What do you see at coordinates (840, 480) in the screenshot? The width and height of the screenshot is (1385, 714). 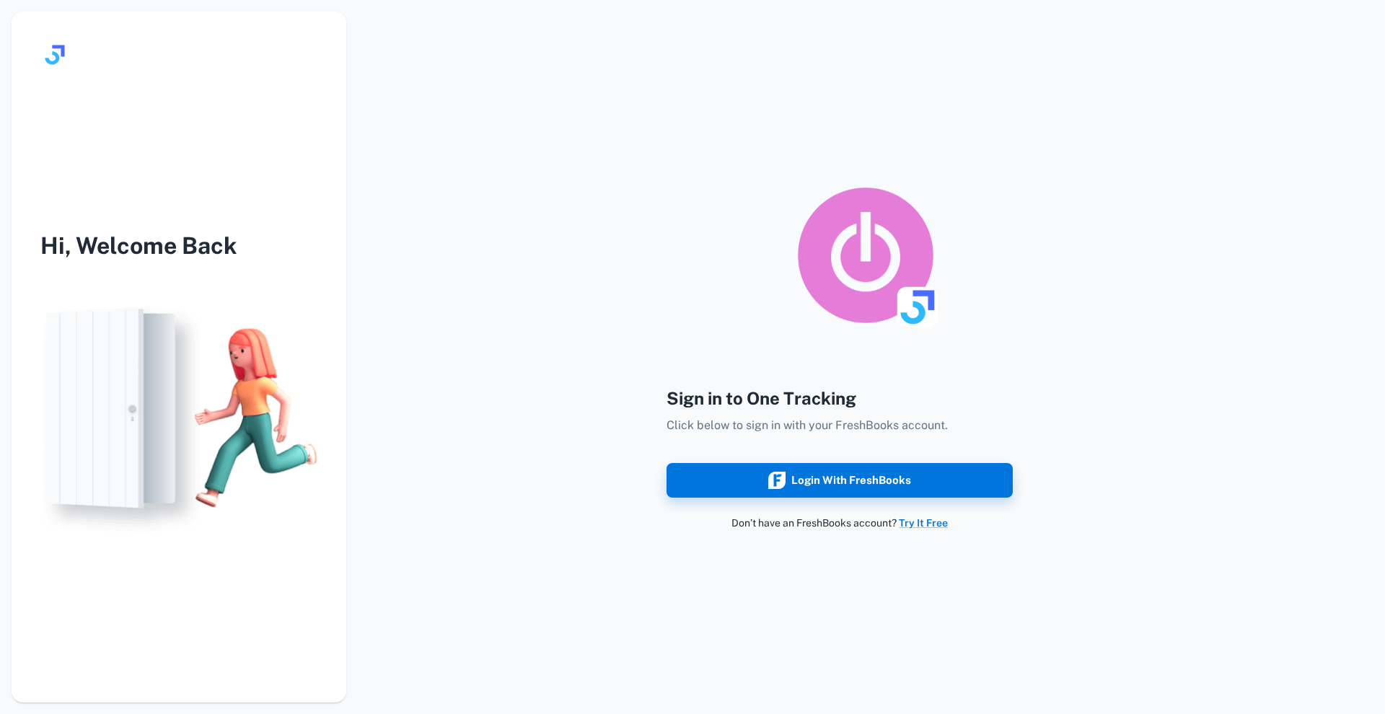 I see `button: Login with FreshBooks` at bounding box center [840, 480].